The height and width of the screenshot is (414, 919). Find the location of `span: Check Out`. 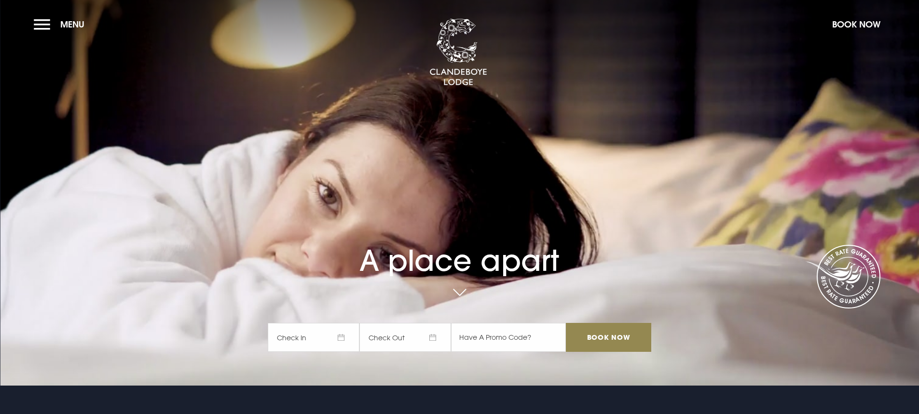

span: Check Out is located at coordinates (405, 338).